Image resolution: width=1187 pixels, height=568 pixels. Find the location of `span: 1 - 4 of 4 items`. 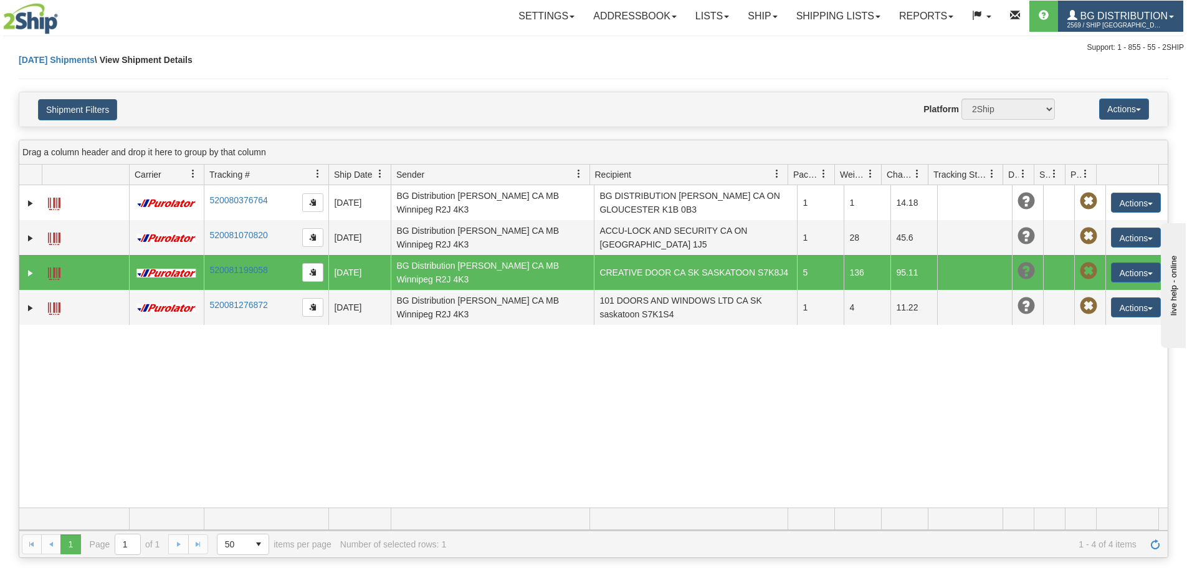

span: 1 - 4 of 4 items is located at coordinates (796, 544).